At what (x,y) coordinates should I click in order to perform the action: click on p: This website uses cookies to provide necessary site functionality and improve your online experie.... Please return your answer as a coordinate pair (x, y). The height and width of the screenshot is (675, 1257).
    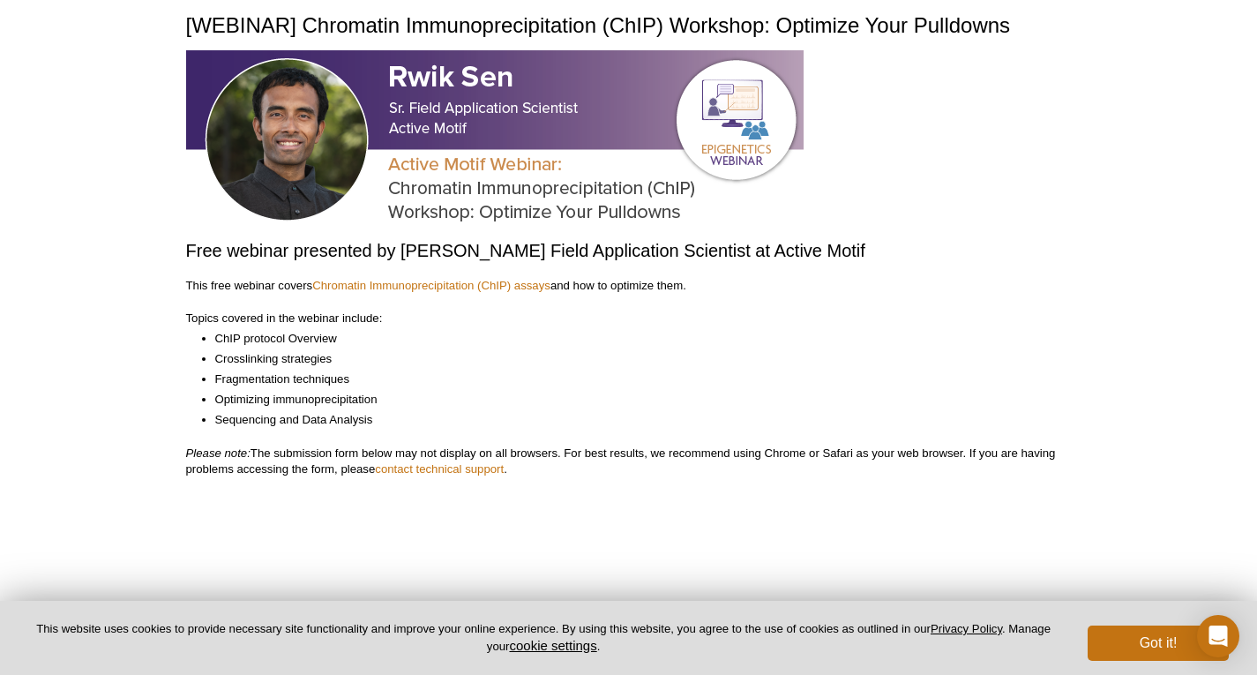
    Looking at the image, I should click on (544, 638).